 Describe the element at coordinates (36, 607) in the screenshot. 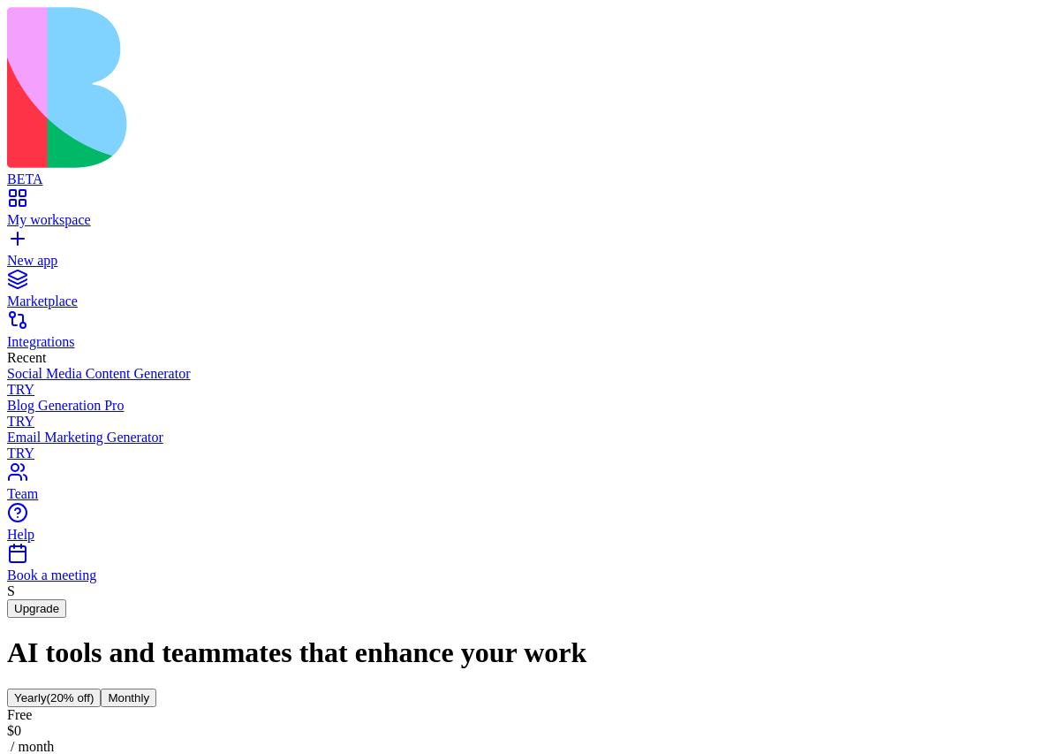

I see `a: Upgrade` at that location.